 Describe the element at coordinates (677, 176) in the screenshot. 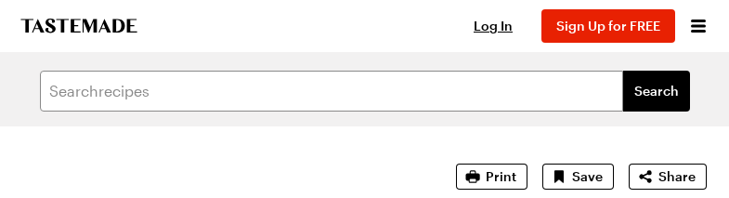

I see `span: Share` at that location.